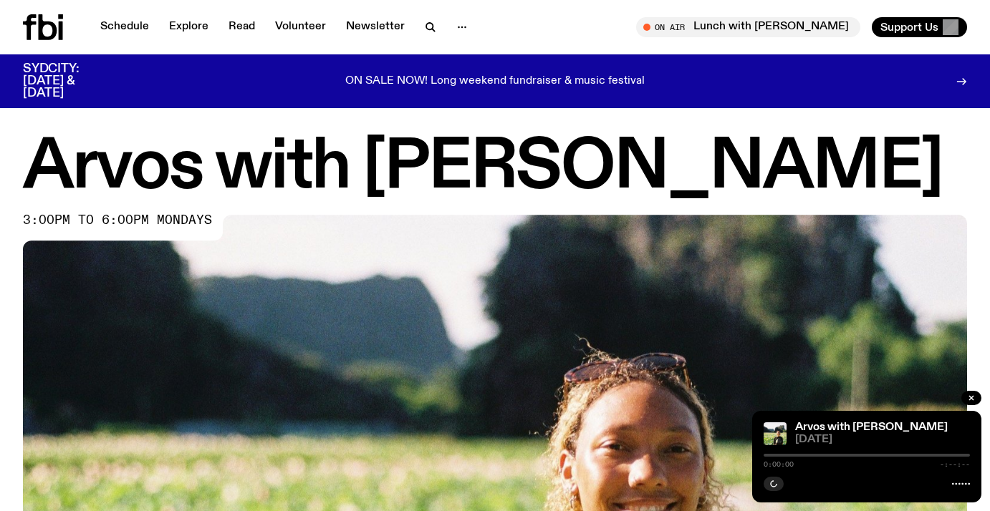 The height and width of the screenshot is (511, 990). I want to click on img: Bri is smiling and wearing a black t-shirt. She is standing in front of a lush, green field. Ther..., so click(775, 434).